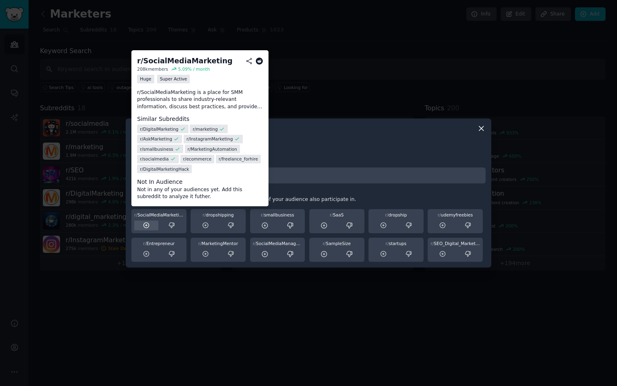 This screenshot has width=617, height=386. What do you see at coordinates (210, 139) in the screenshot?
I see `span: r/ InstagramMarketing` at bounding box center [210, 139].